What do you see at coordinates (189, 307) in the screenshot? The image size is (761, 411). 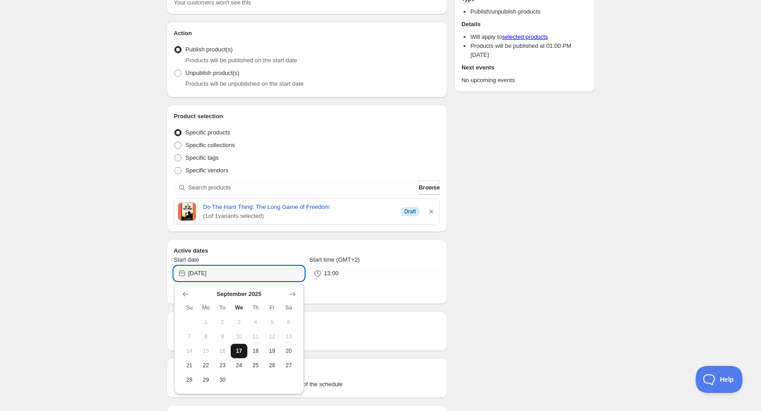 I see `th: Sunday` at bounding box center [189, 307].